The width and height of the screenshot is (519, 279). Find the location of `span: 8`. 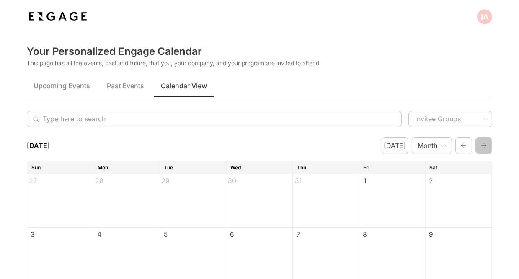

span: 8 is located at coordinates (365, 234).